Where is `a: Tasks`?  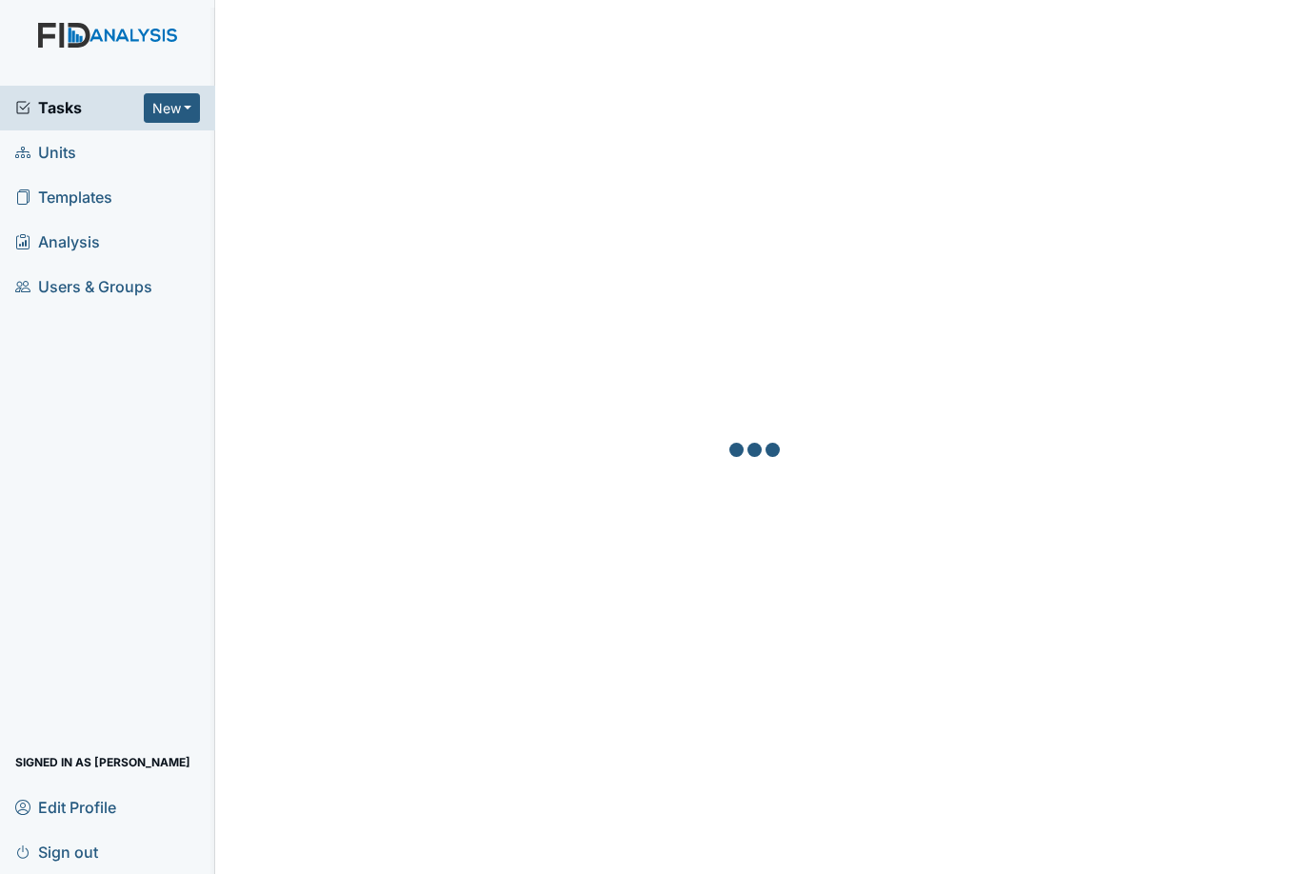 a: Tasks is located at coordinates (79, 108).